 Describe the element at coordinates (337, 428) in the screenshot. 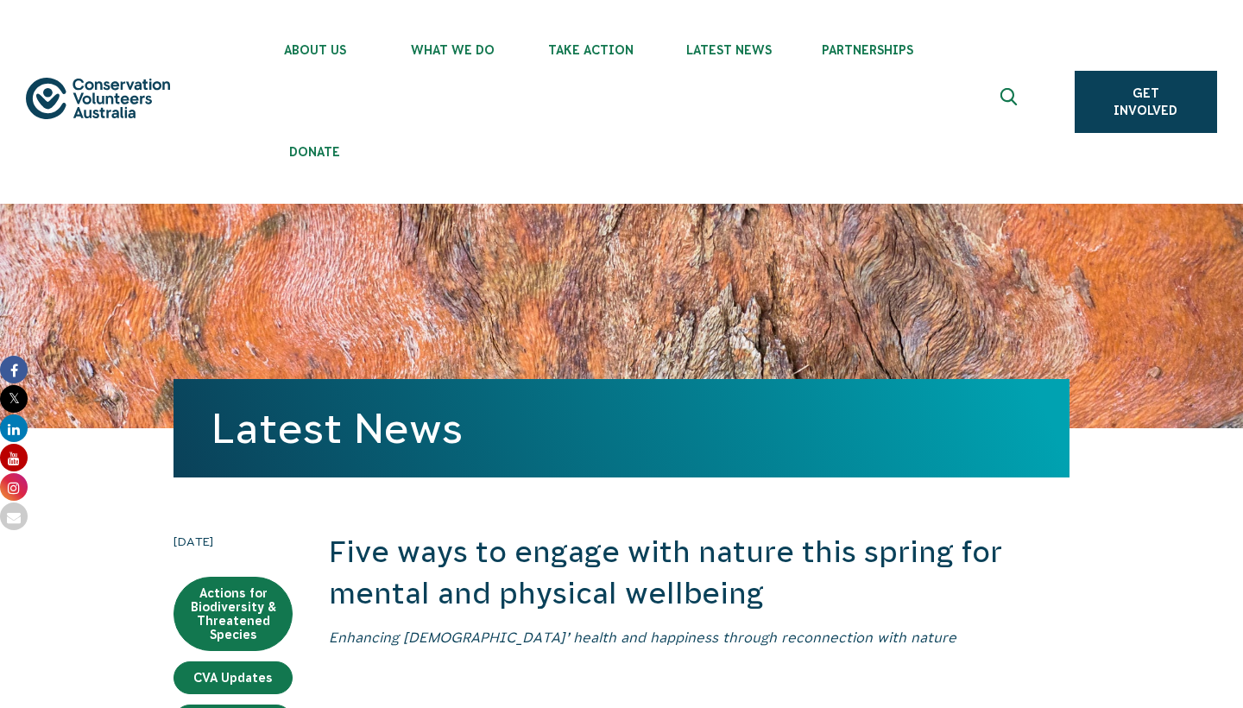

I see `a: Latest News` at that location.